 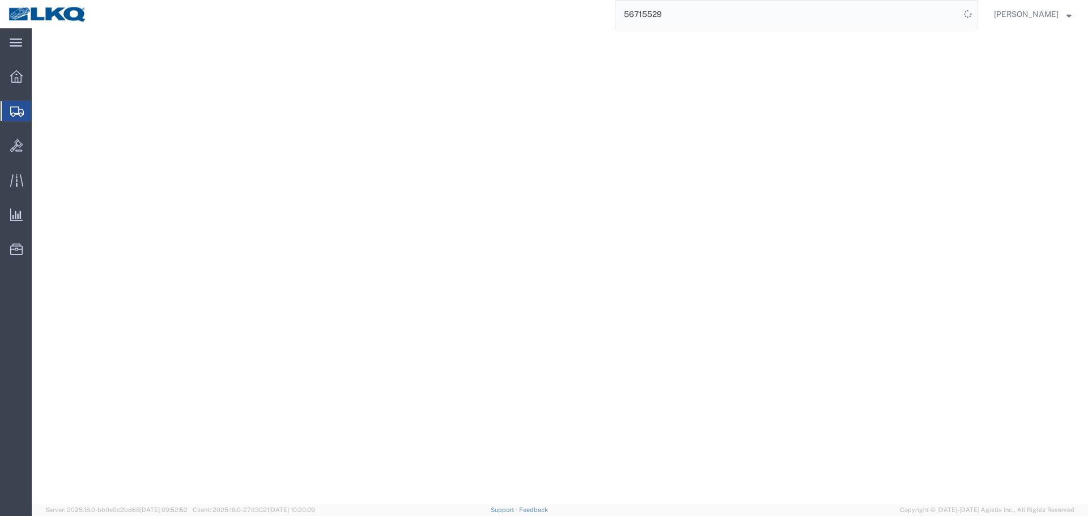 What do you see at coordinates (254, 510) in the screenshot?
I see `span: Client: 2025.18.0-27d3021` at bounding box center [254, 510].